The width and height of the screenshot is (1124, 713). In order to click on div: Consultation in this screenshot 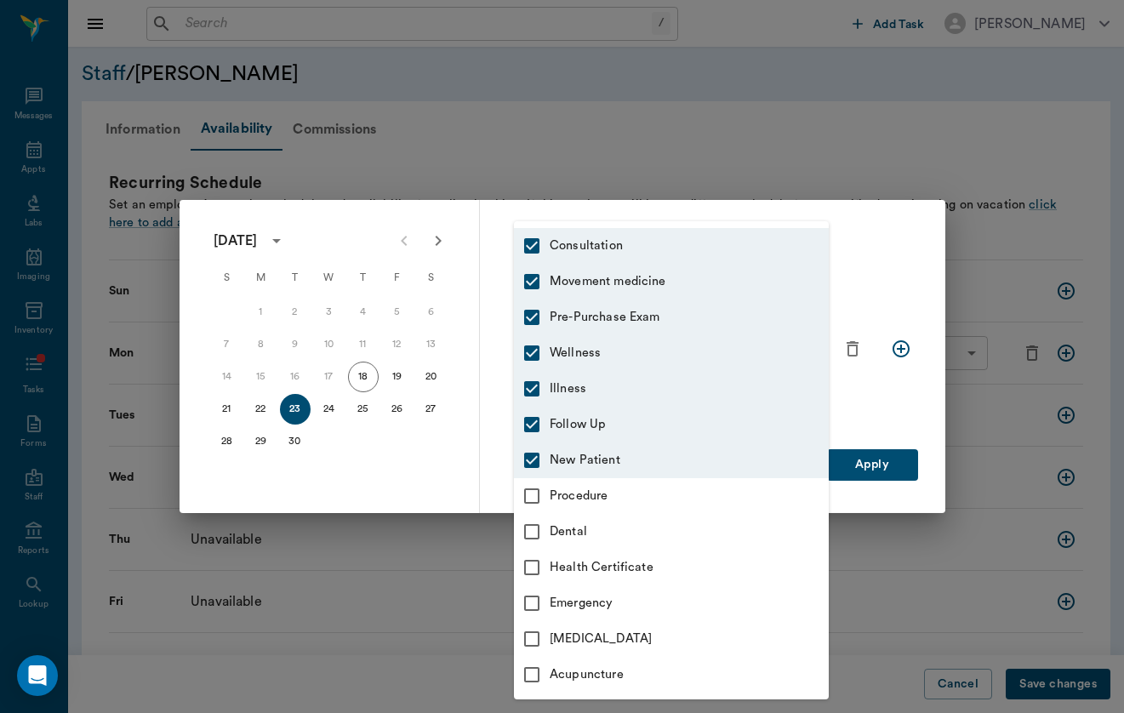, I will do `click(689, 246)`.